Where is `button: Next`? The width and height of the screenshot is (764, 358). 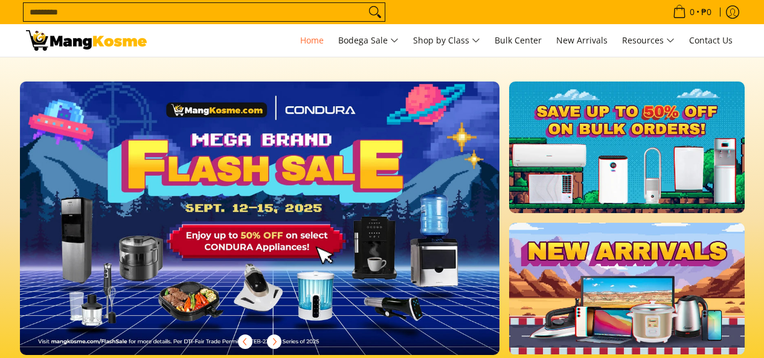 button: Next is located at coordinates (274, 342).